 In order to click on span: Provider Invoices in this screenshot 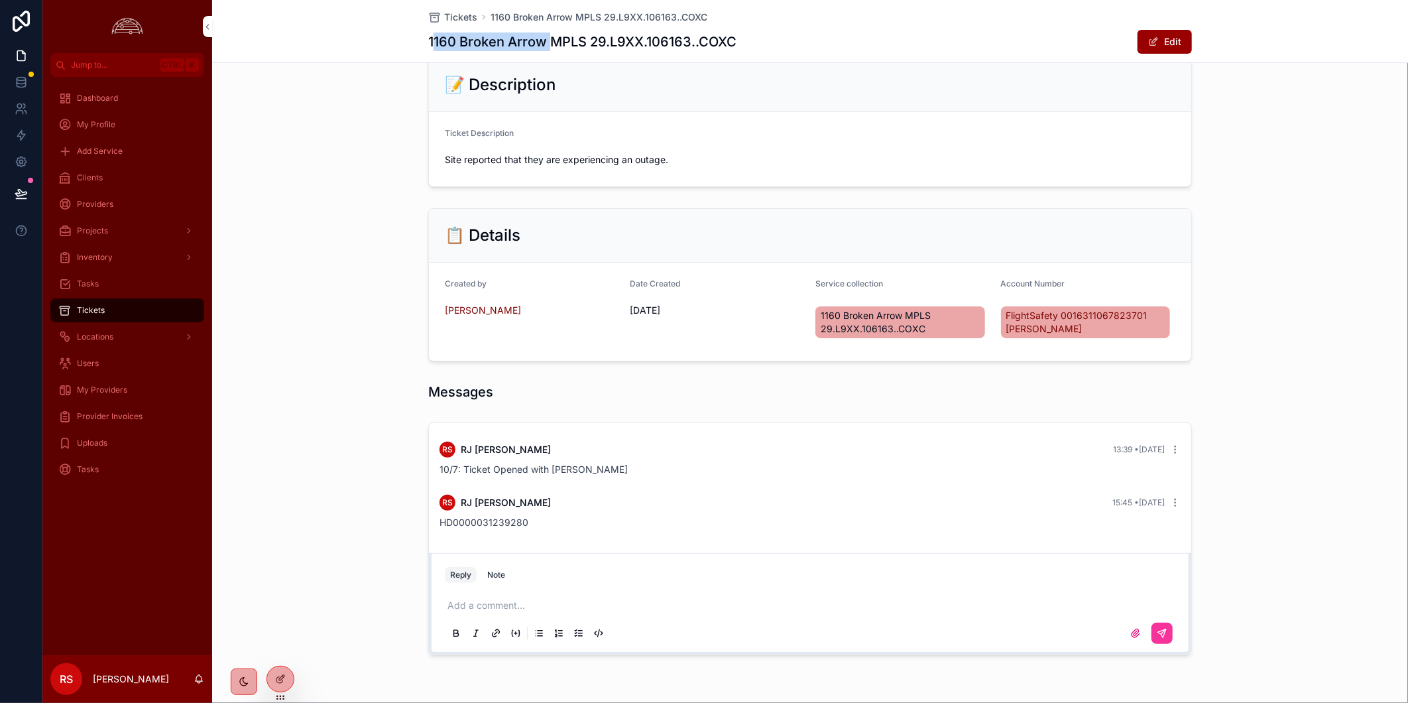, I will do `click(109, 416)`.